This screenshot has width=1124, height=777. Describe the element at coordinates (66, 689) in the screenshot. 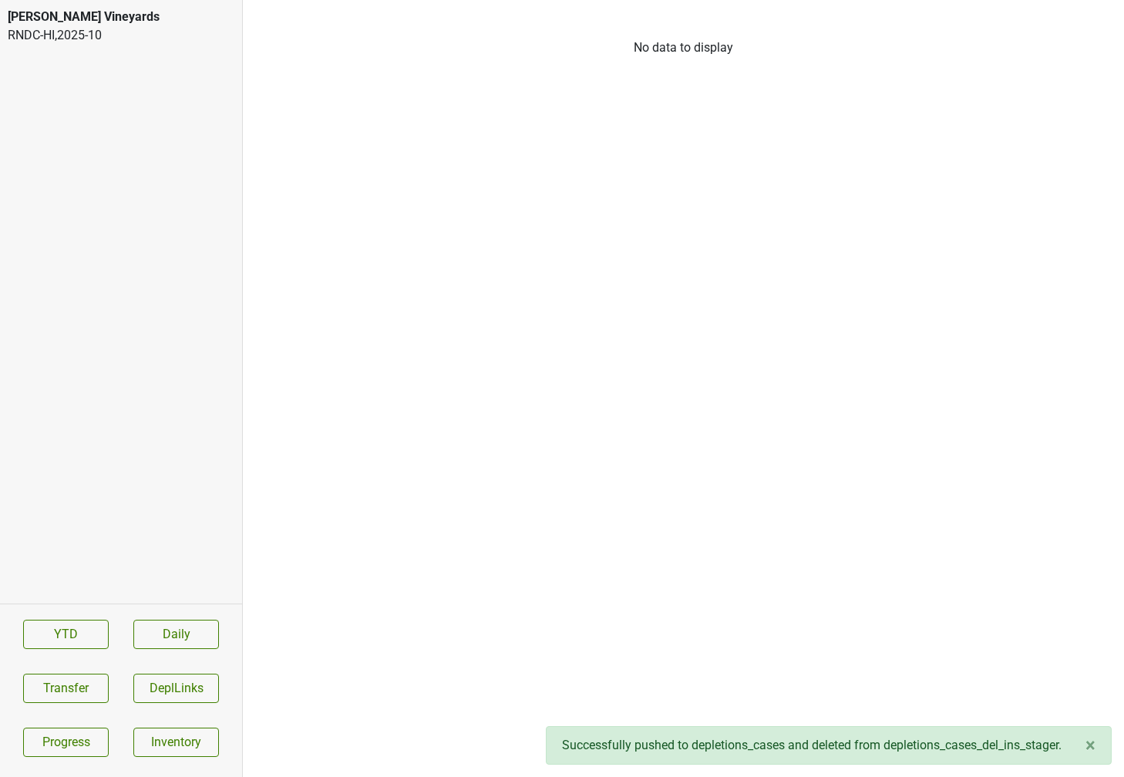

I see `button: Transfer` at that location.